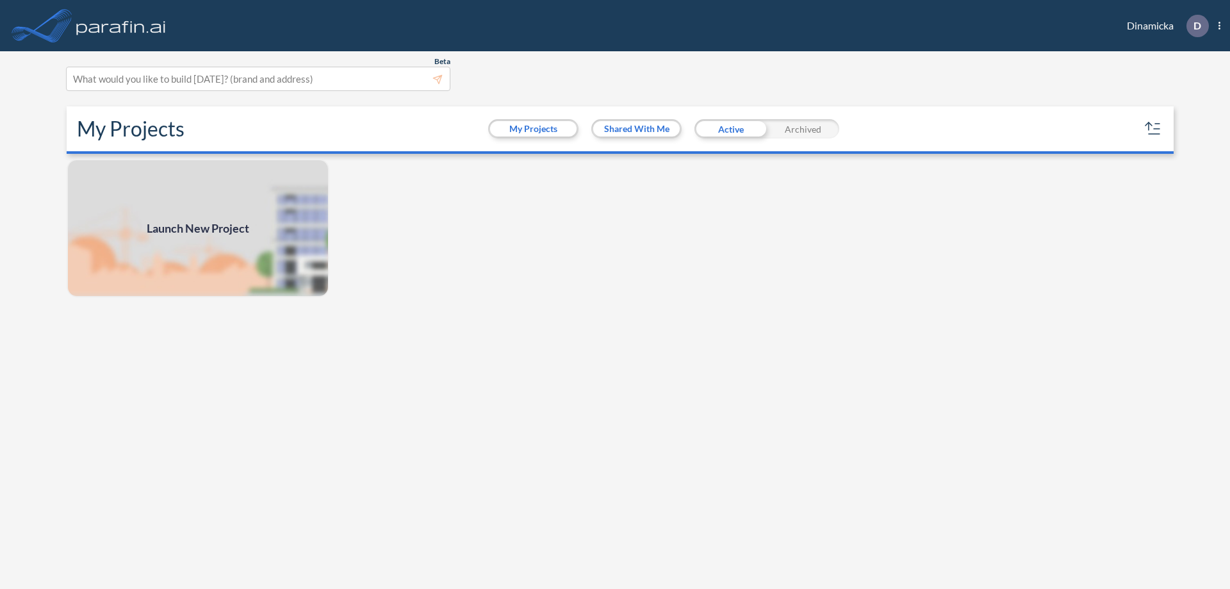 The height and width of the screenshot is (589, 1230). What do you see at coordinates (131, 129) in the screenshot?
I see `h2: My Projects` at bounding box center [131, 129].